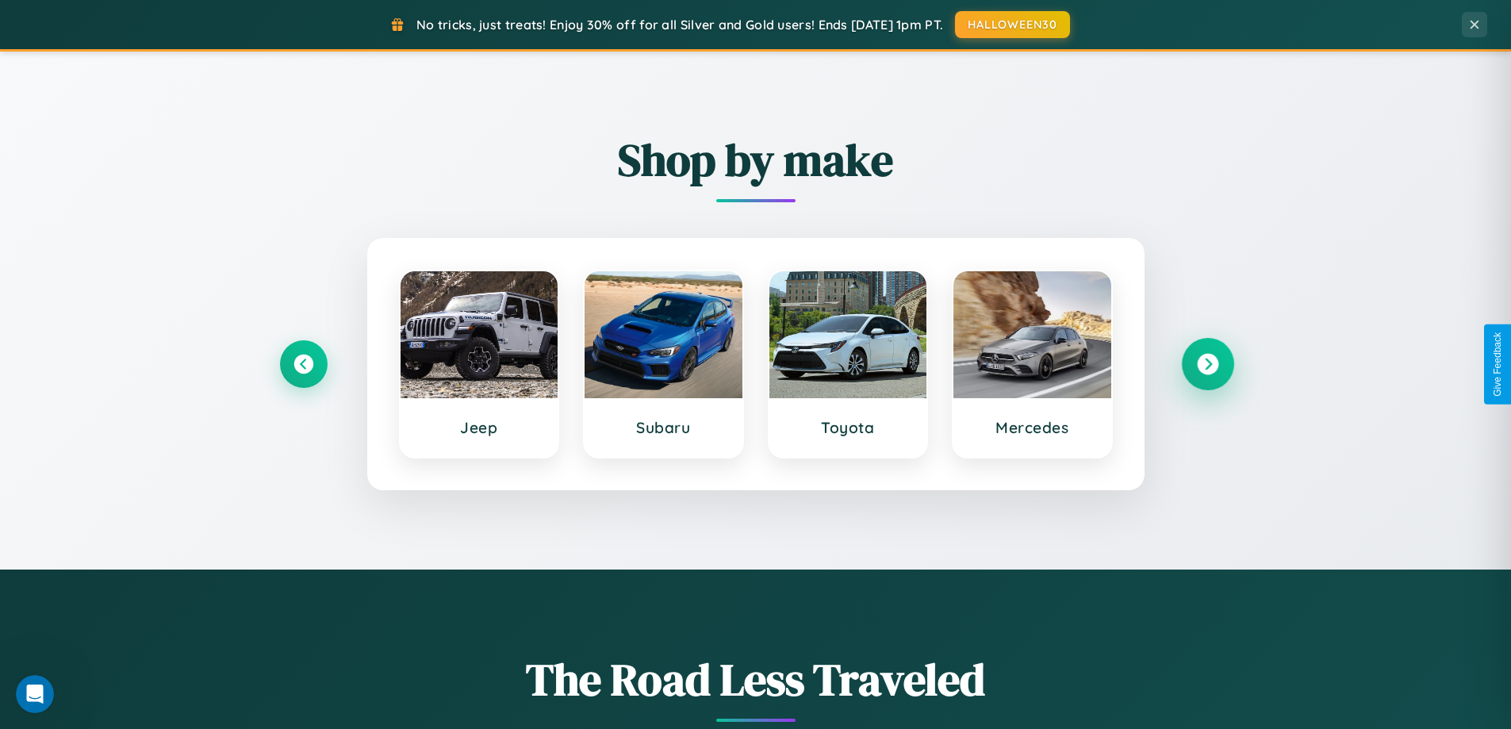 The height and width of the screenshot is (729, 1511). What do you see at coordinates (1012, 25) in the screenshot?
I see `button: HALLOWEEN30` at bounding box center [1012, 25].